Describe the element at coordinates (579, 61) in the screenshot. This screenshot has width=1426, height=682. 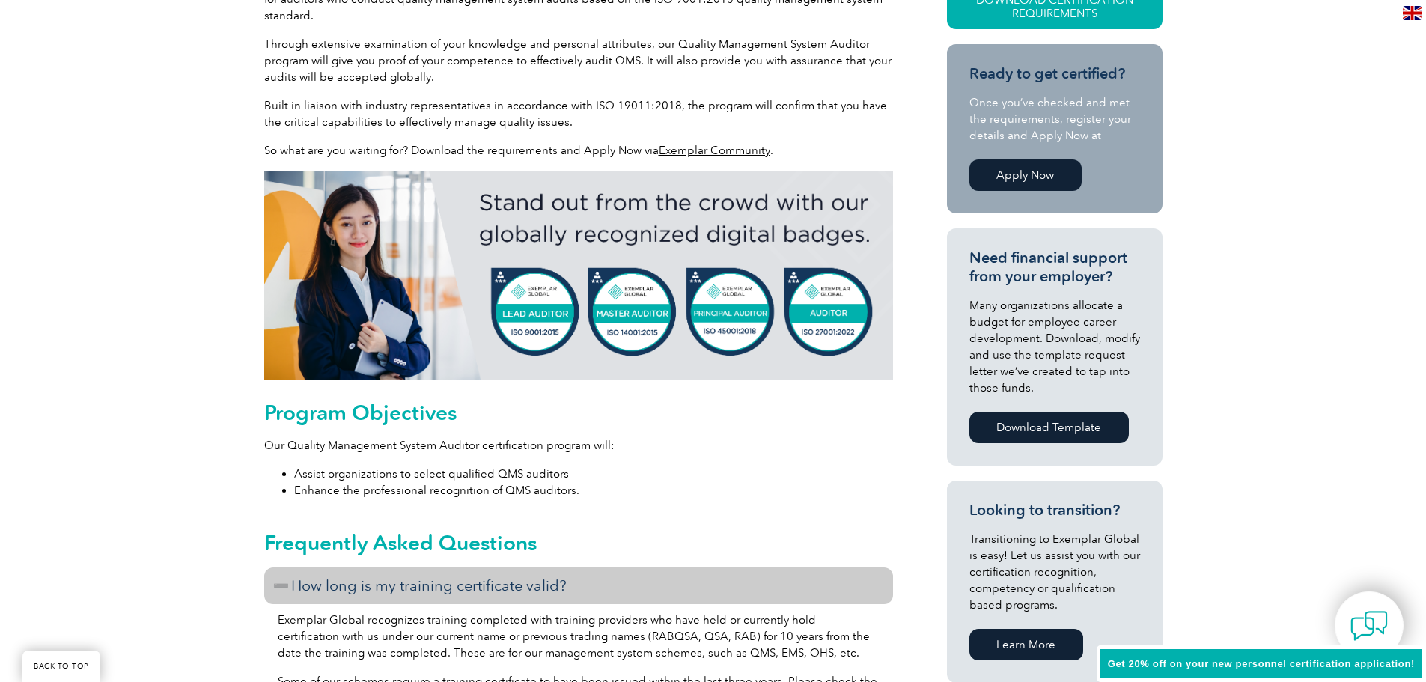
I see `p: Through extensive examination of your knowledge and personal attributes, our Quality Management S...` at that location.